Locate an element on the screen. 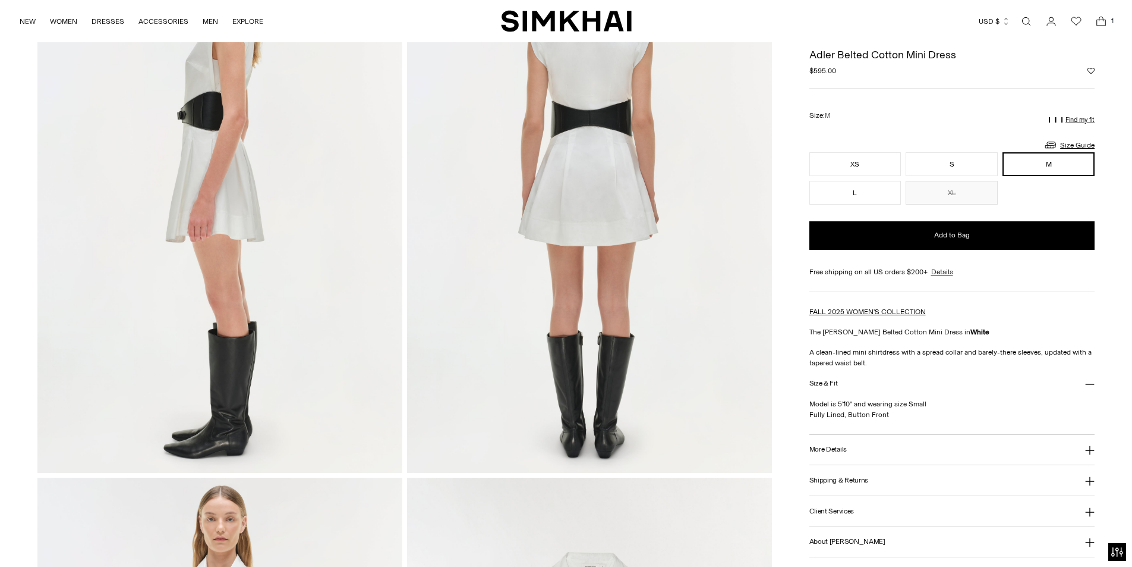 This screenshot has width=1132, height=567. button: Add to Bag is located at coordinates (952, 235).